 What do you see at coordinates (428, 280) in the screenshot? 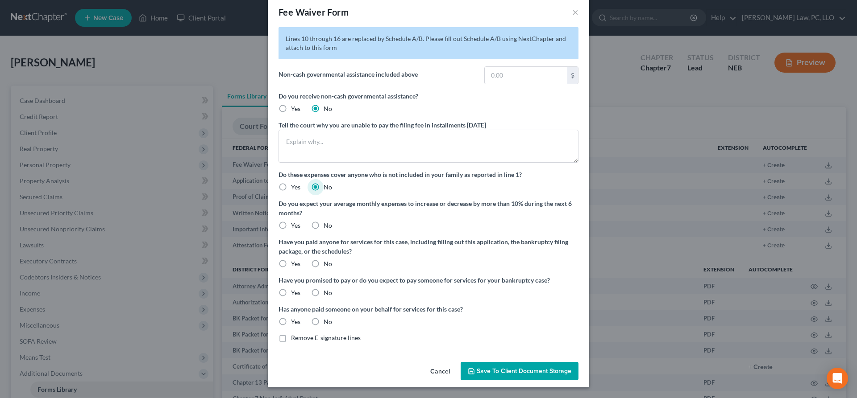
I see `label: Have you promised to pay or do you expect to pay someone for services for your bankruptcy case?` at bounding box center [428, 280].